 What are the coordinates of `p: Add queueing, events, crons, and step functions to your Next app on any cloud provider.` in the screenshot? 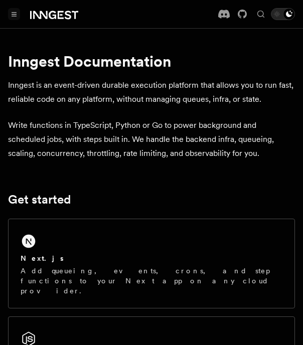 It's located at (151, 281).